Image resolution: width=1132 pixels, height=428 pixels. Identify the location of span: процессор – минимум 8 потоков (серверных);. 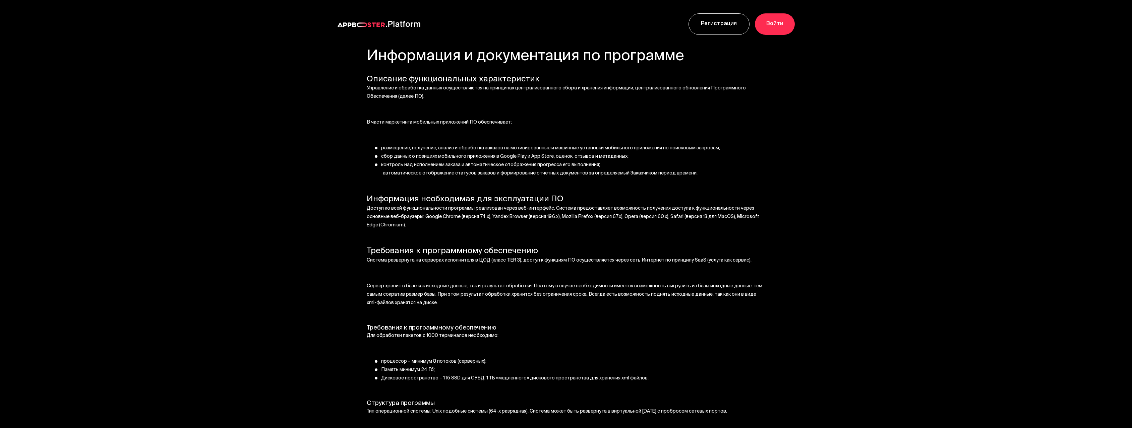
(434, 362).